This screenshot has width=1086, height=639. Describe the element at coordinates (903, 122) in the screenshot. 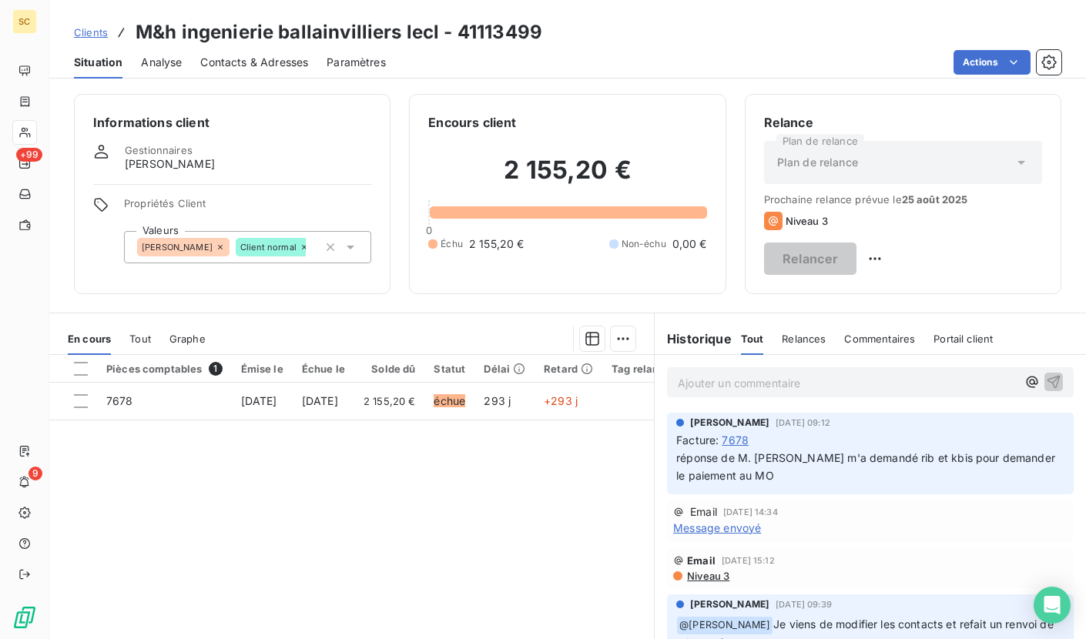

I see `h6: Relance` at that location.